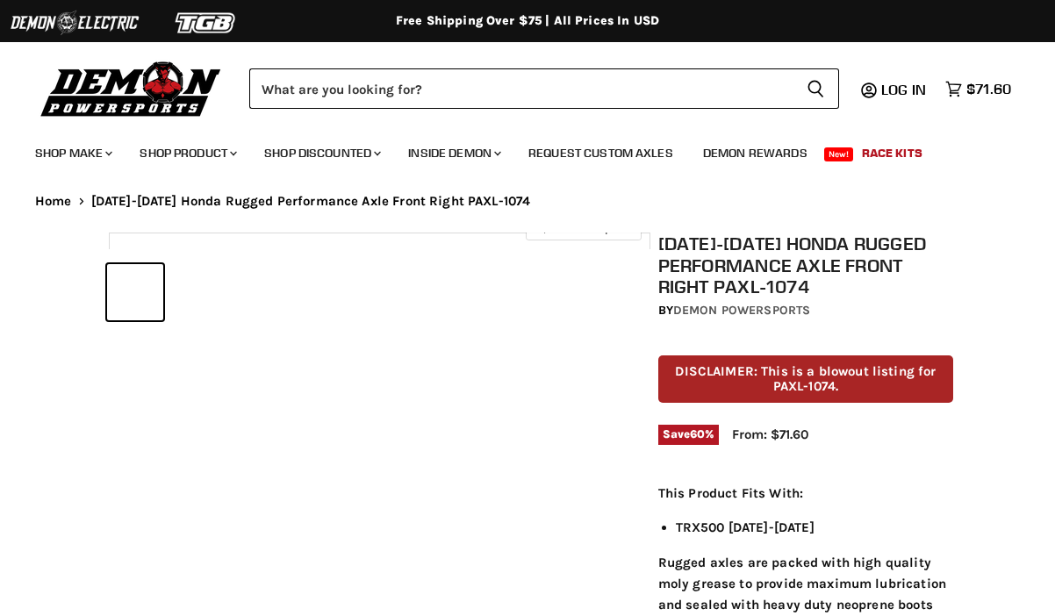 This screenshot has height=616, width=1055. Describe the element at coordinates (905, 90) in the screenshot. I see `a: Log in` at that location.